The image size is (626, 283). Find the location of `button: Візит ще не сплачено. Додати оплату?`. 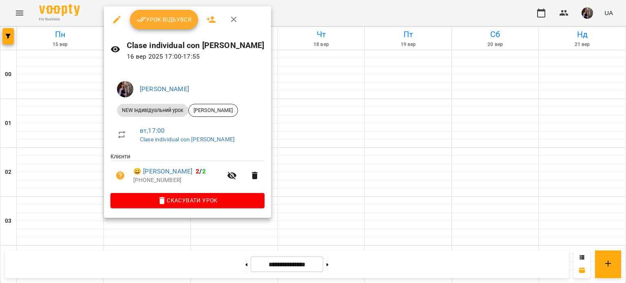

button: Візит ще не сплачено. Додати оплату? is located at coordinates (120, 176).